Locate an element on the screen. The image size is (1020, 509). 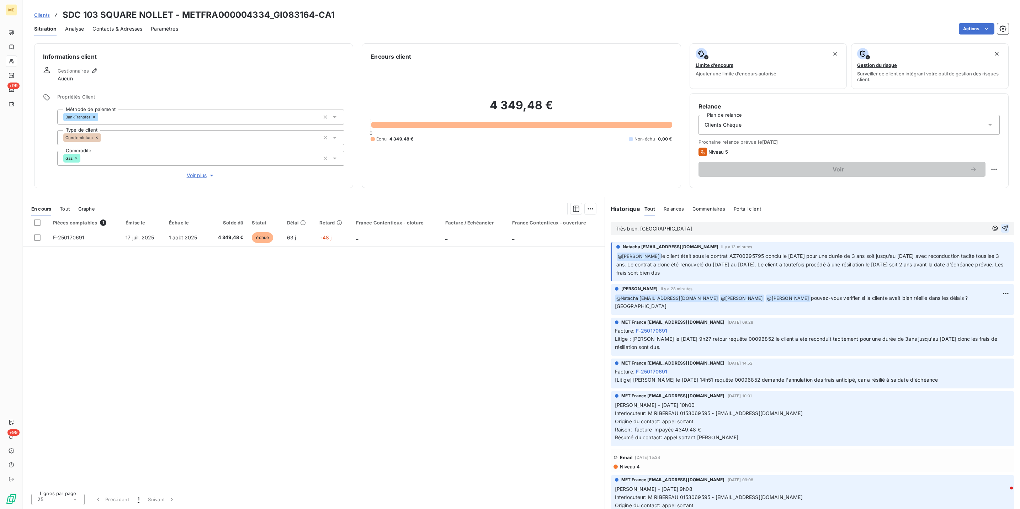
div: Facture / Echéancier is located at coordinates (474, 223).